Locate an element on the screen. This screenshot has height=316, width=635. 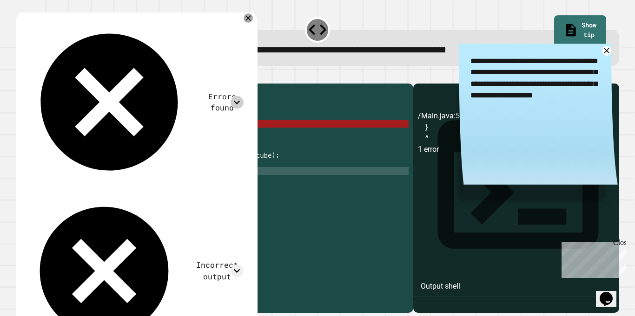
a: Show tip is located at coordinates (580, 31).